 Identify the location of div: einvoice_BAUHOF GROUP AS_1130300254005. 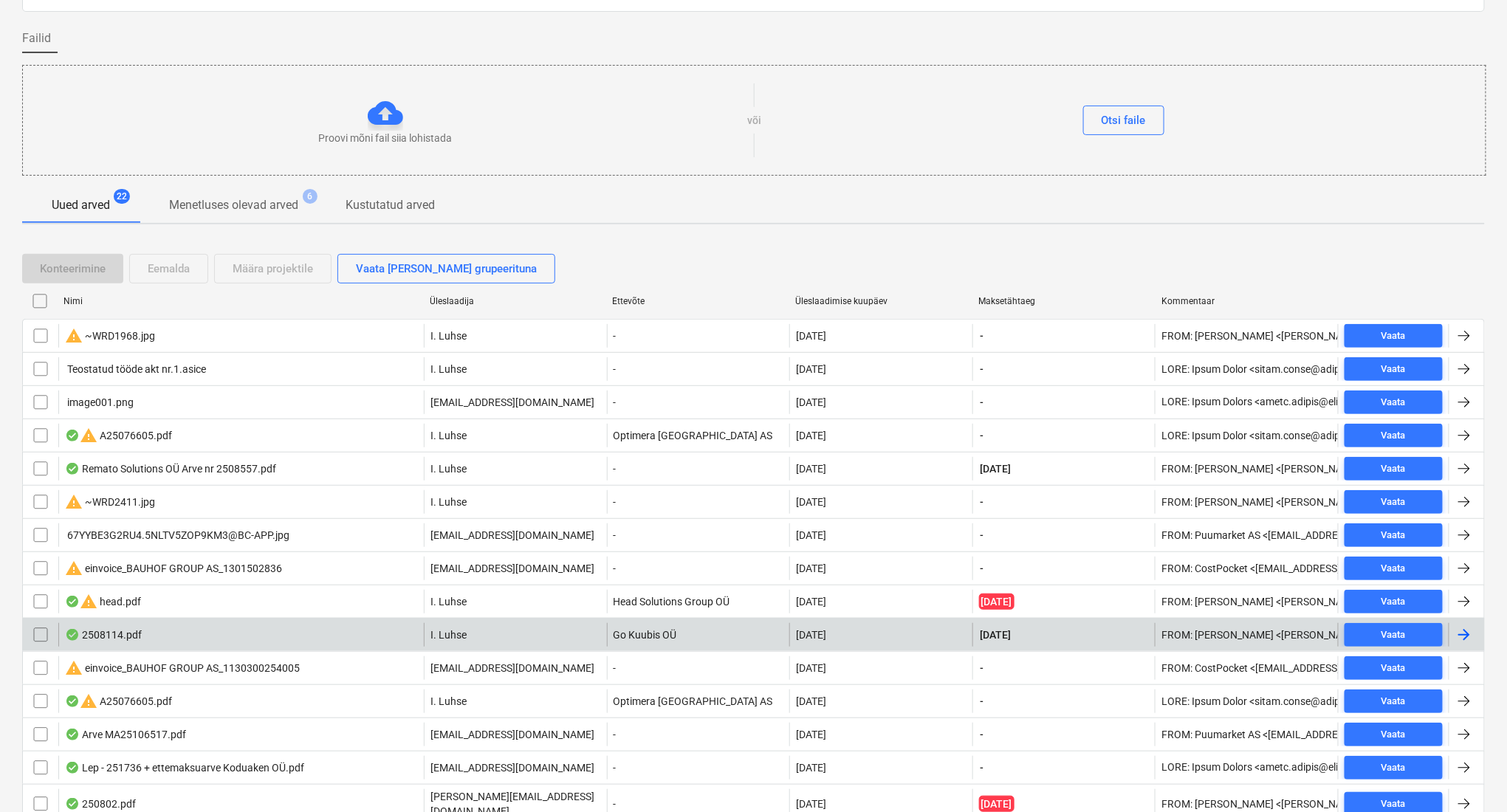
(182, 668).